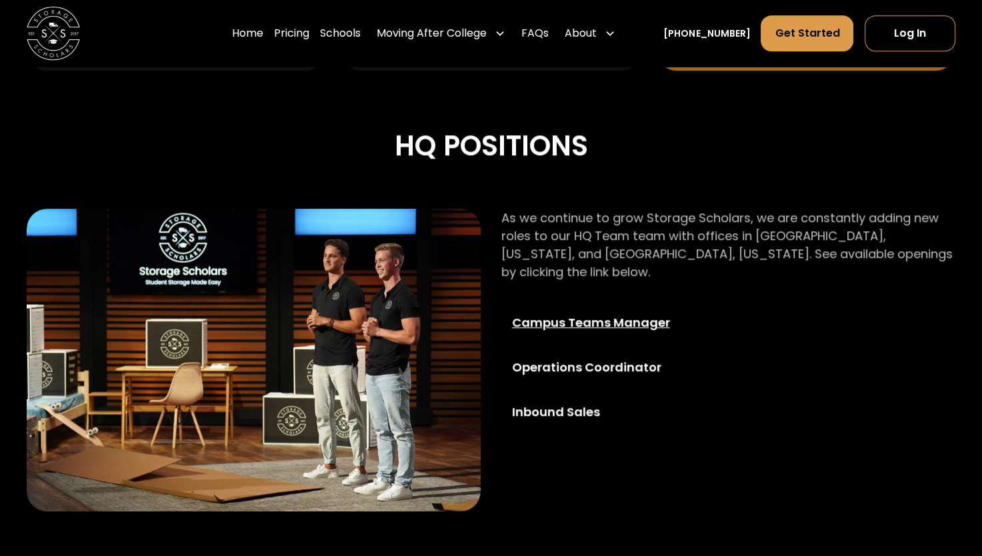 This screenshot has width=982, height=556. What do you see at coordinates (608, 367) in the screenshot?
I see `a: Operations Coordinator` at bounding box center [608, 367].